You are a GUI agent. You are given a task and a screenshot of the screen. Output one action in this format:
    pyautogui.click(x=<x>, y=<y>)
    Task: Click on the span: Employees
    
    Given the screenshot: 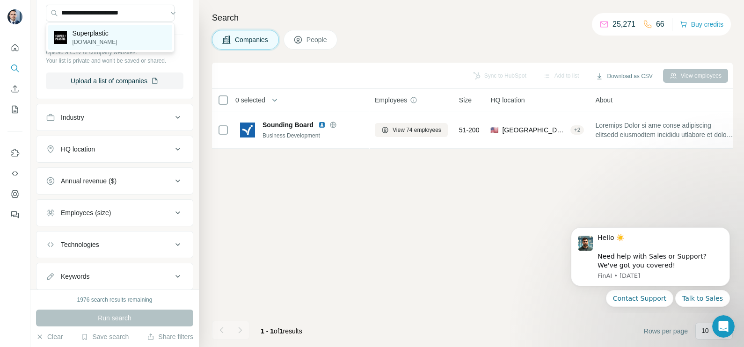 What is the action you would take?
    pyautogui.click(x=390, y=100)
    